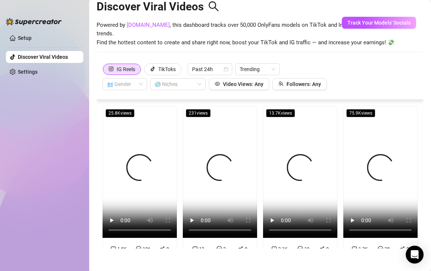  I want to click on span: Past 24h, so click(210, 69).